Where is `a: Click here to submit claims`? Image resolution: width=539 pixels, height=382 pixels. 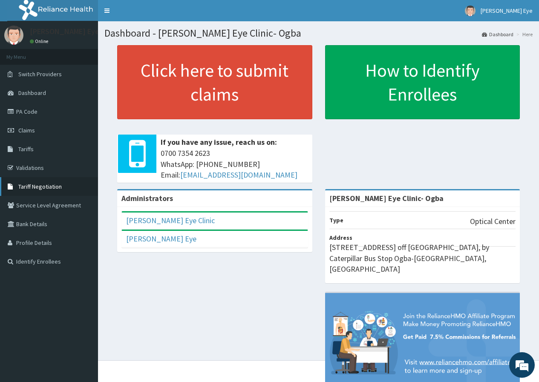
a: Click here to submit claims is located at coordinates (215, 82).